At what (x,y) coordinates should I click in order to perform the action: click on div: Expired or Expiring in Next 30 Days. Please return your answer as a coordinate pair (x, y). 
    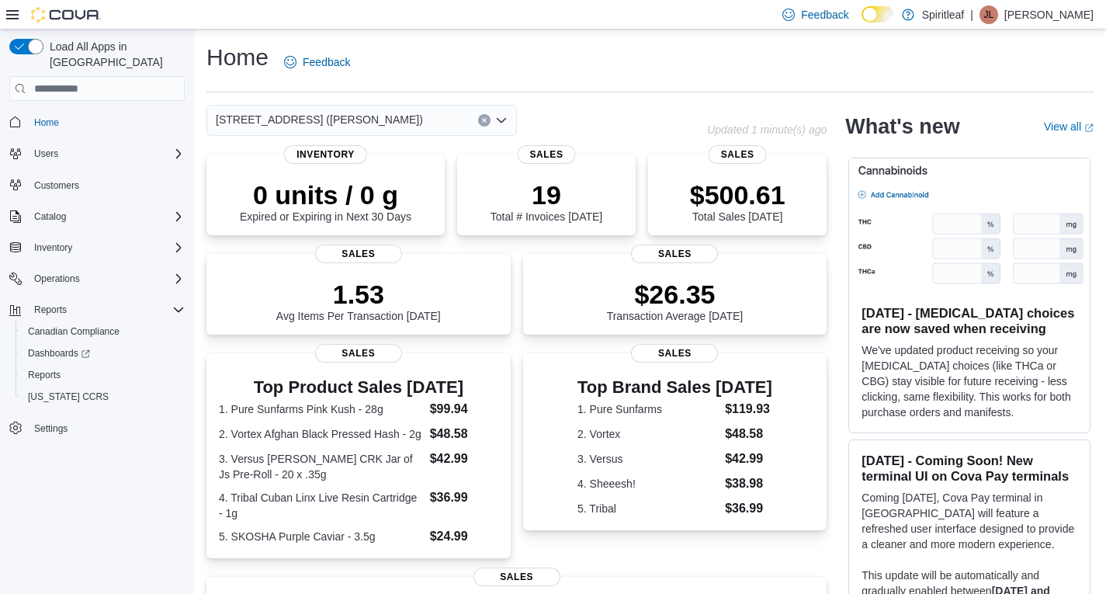
    Looking at the image, I should click on (325, 201).